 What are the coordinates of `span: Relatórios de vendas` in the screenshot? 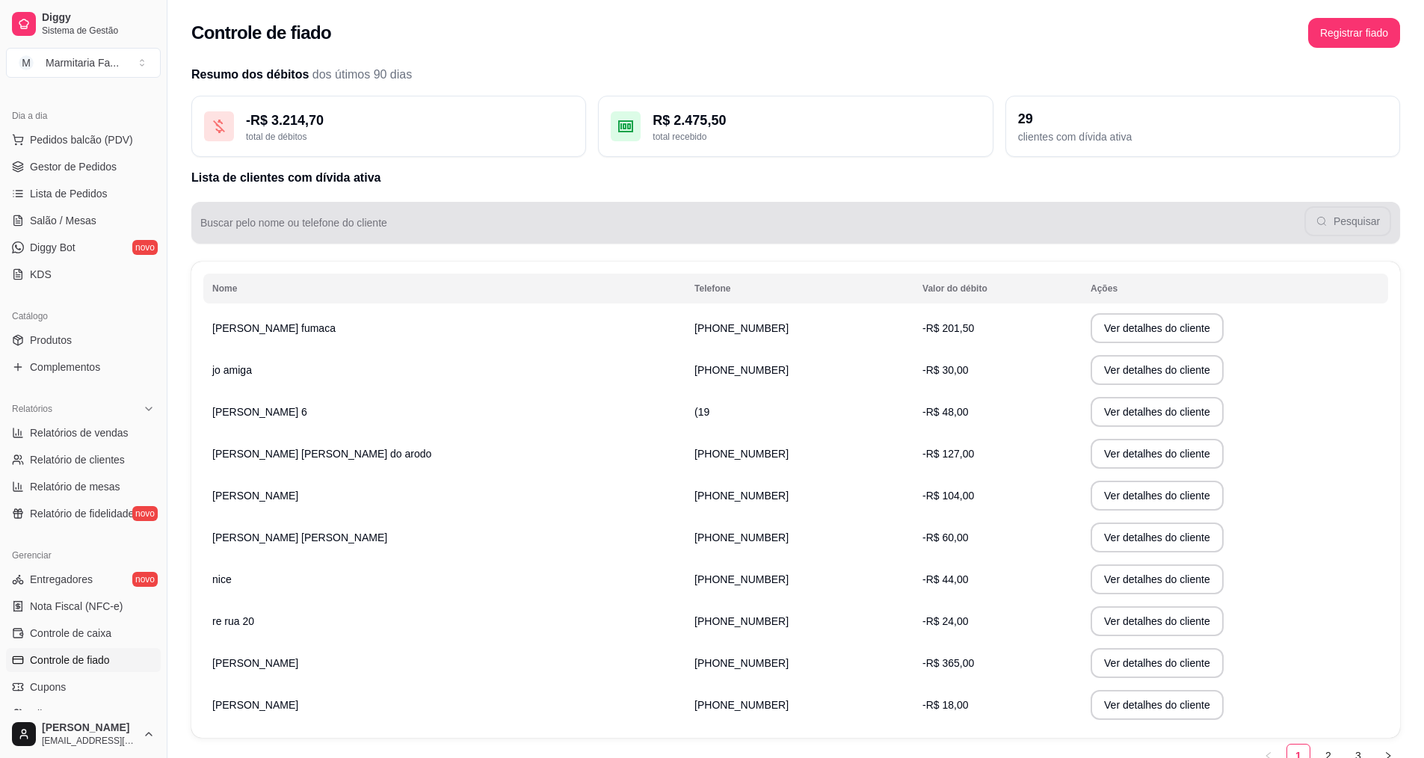 It's located at (79, 433).